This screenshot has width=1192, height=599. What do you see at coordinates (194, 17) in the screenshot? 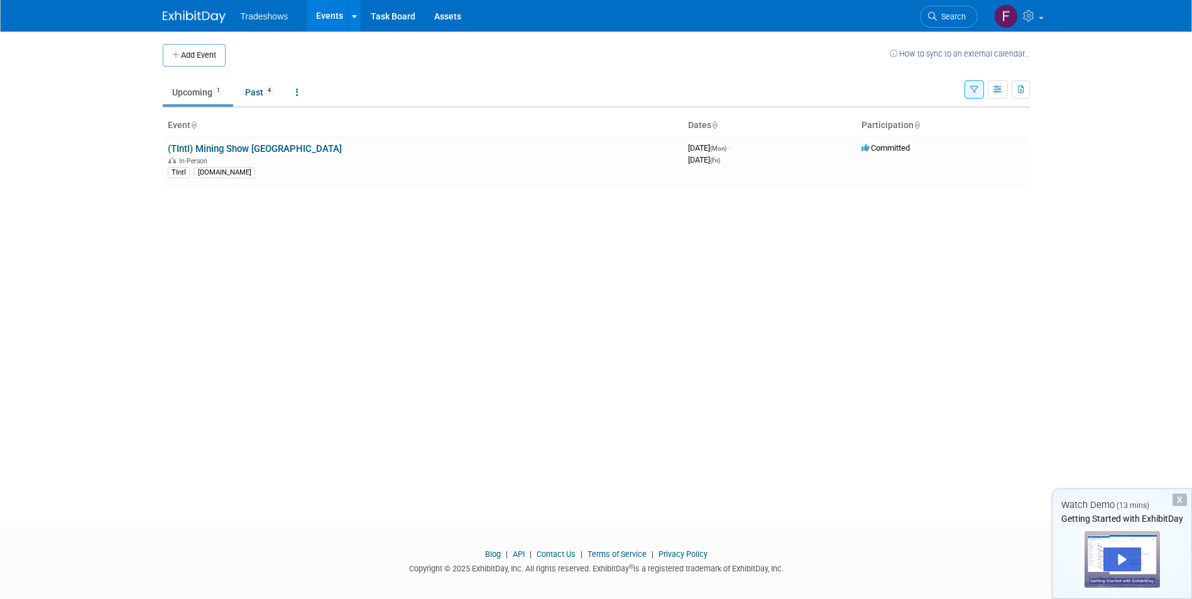
I see `img: ExhibitDay` at bounding box center [194, 17].